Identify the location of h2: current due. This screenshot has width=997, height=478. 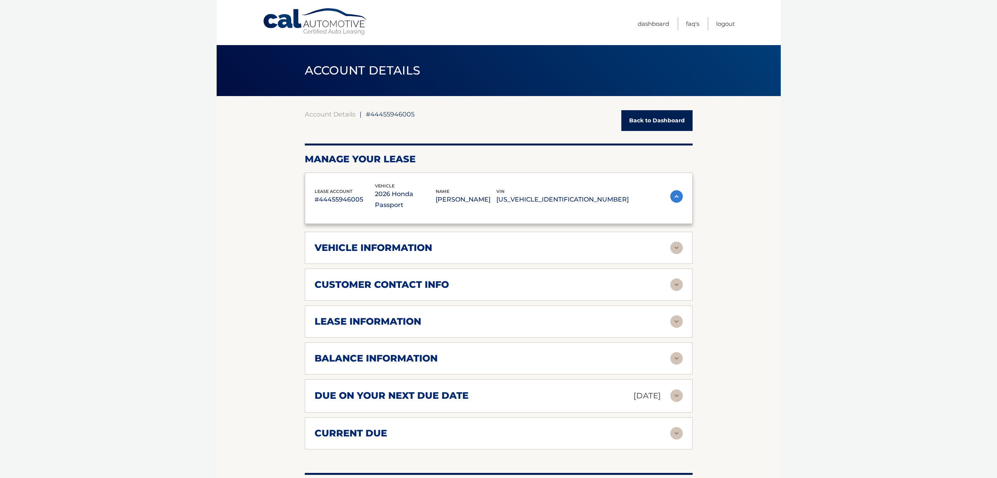
(351, 433).